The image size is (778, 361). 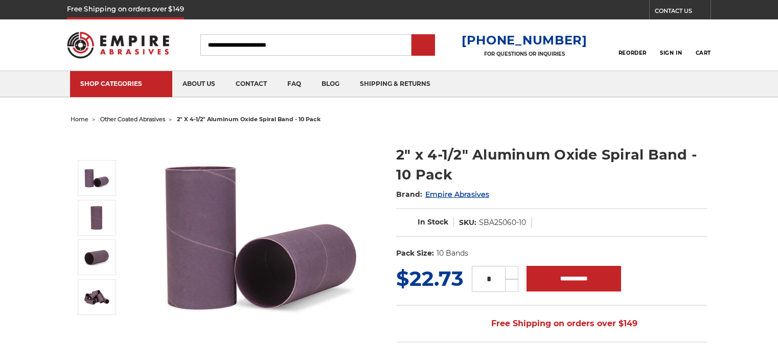 I want to click on span: Empire Abrasives, so click(x=457, y=194).